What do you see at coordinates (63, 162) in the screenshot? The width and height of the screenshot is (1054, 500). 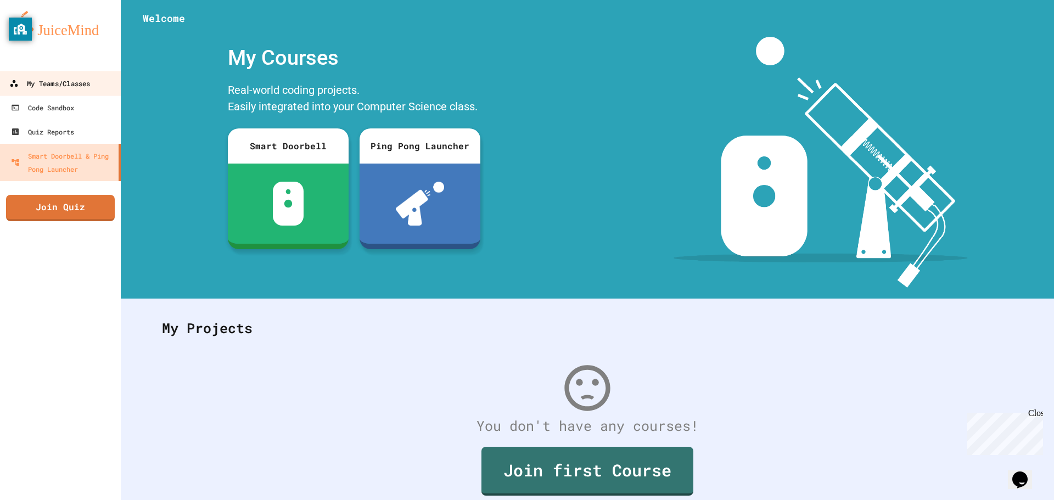 I see `div: Smart Doorbell & Ping Pong Launcher` at bounding box center [63, 162].